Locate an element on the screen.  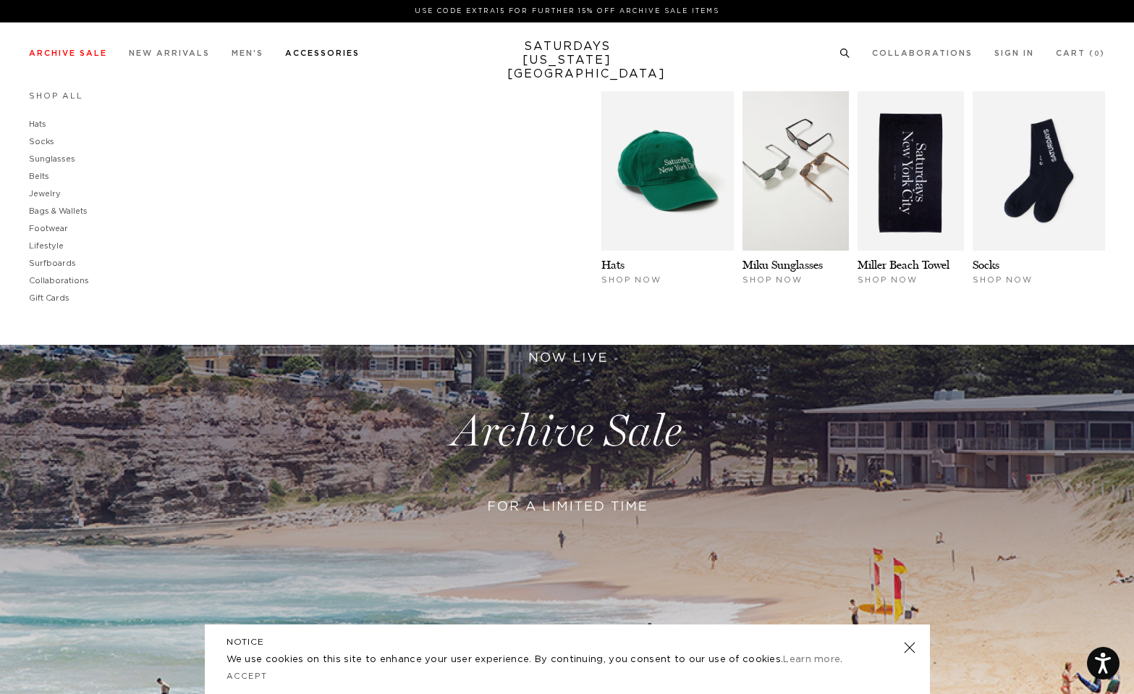
a: Lifestyle is located at coordinates (46, 245).